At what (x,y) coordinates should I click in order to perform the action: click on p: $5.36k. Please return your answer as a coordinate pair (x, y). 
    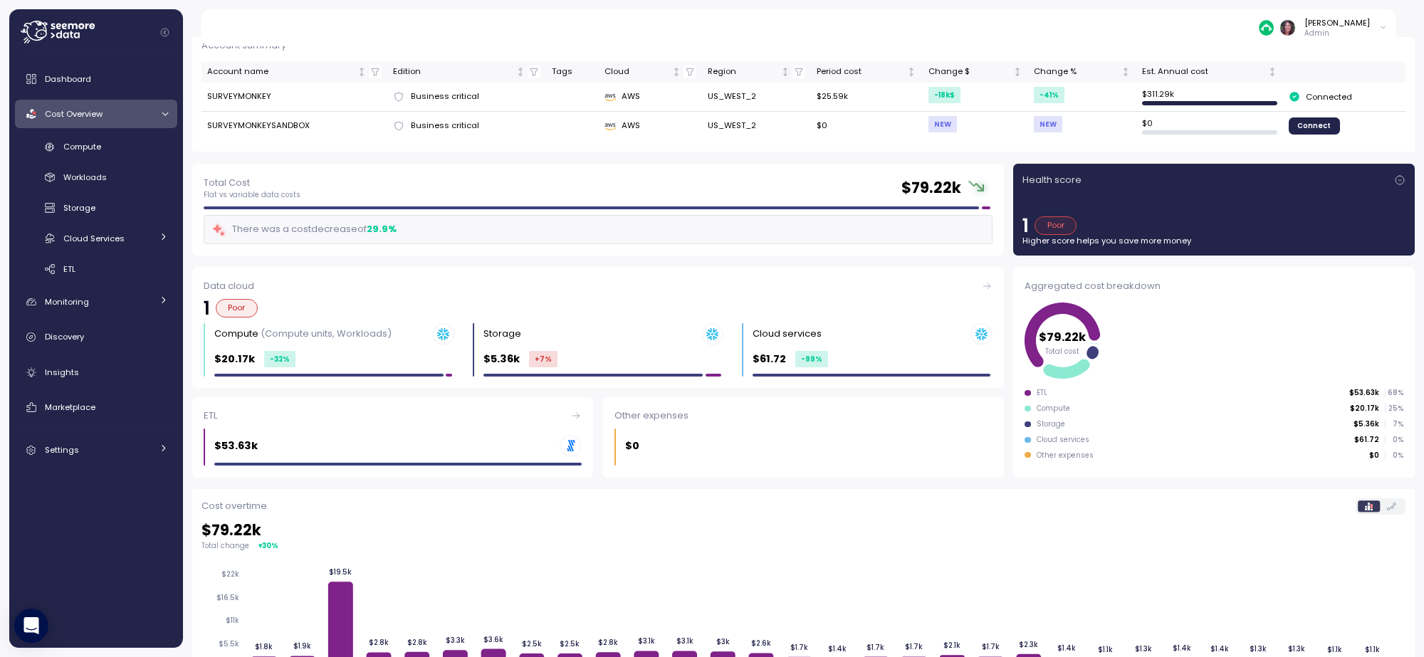
    Looking at the image, I should click on (501, 359).